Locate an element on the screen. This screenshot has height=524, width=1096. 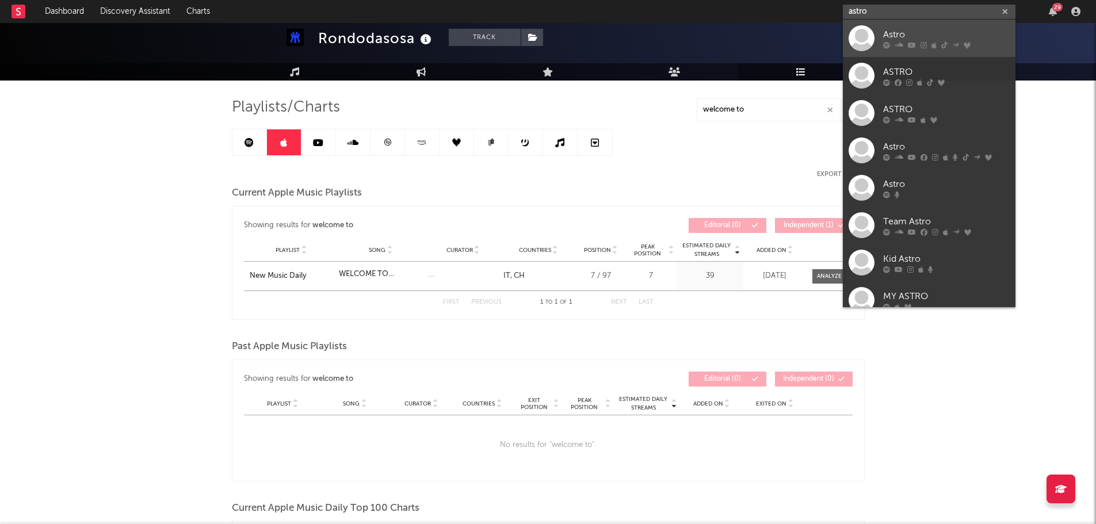
div: Team Astro is located at coordinates (946, 221).